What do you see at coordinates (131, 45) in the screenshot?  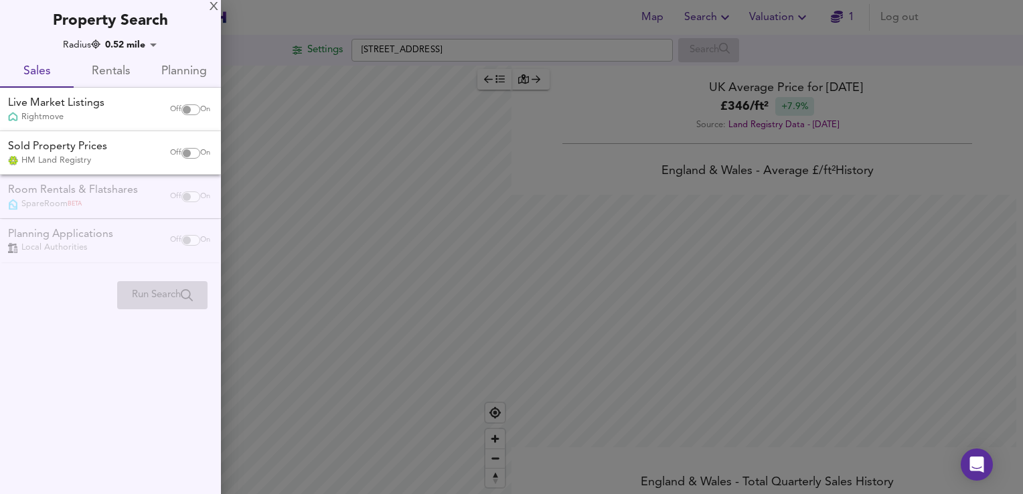 I see `div: 0.52 mile` at bounding box center [131, 45].